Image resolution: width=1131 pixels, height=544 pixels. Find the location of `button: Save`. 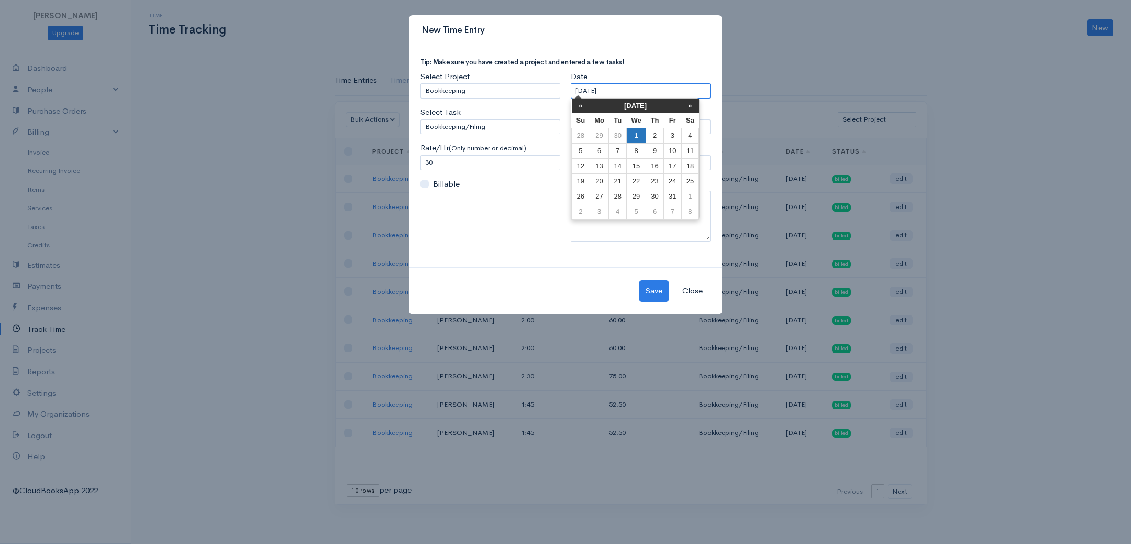

button: Save is located at coordinates (654, 291).